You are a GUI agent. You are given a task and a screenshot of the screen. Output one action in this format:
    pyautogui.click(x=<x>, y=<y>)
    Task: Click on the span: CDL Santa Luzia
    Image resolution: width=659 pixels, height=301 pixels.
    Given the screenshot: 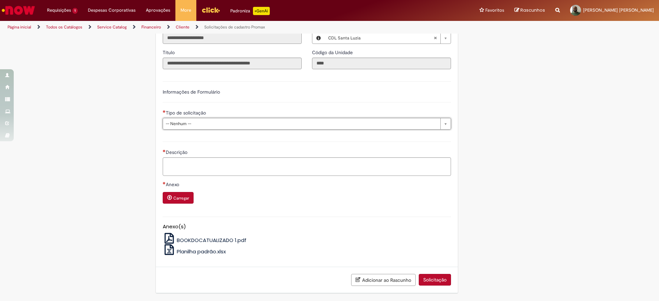 What is the action you would take?
    pyautogui.click(x=380, y=38)
    